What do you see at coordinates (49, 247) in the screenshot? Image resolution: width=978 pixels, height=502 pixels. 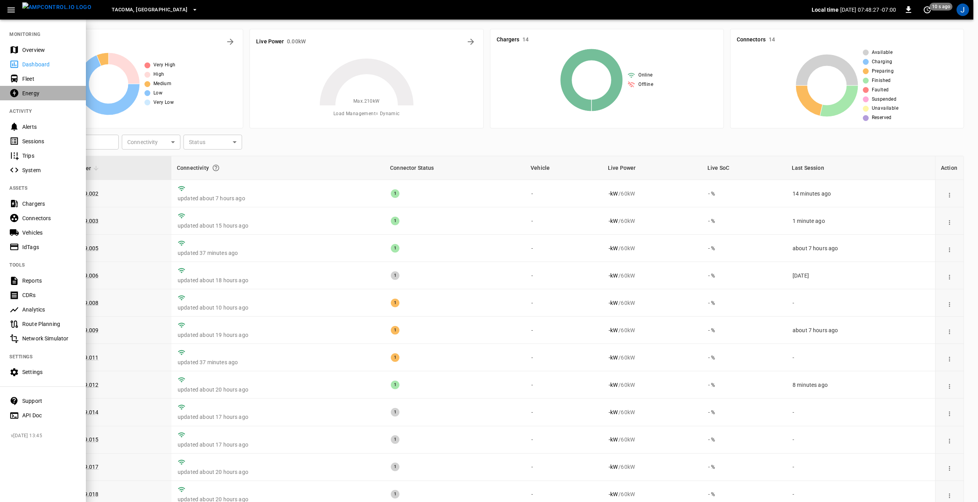 I see `div: IdTags` at bounding box center [49, 247].